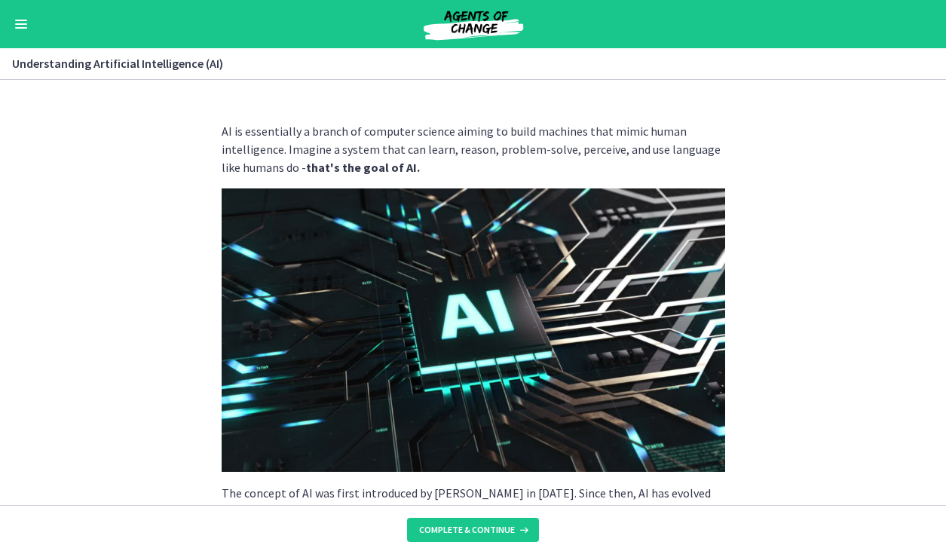 The image size is (946, 554). Describe the element at coordinates (473, 530) in the screenshot. I see `button: Complete & continue` at that location.